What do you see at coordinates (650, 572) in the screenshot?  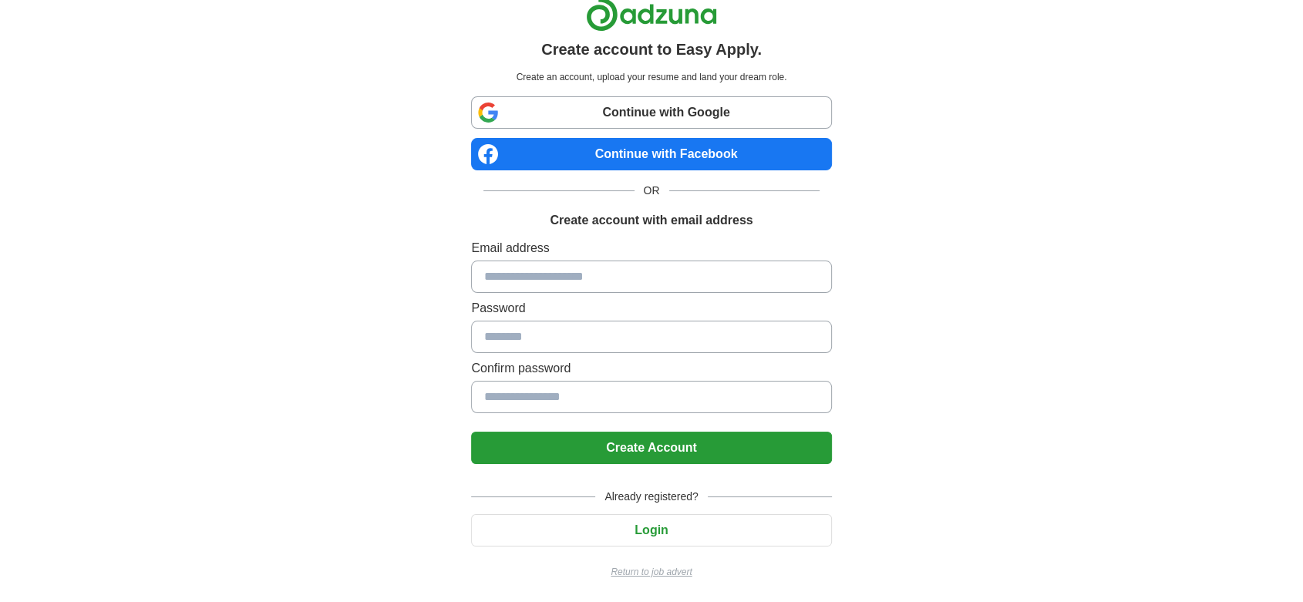 I see `a: Return to job advert` at bounding box center [650, 572].